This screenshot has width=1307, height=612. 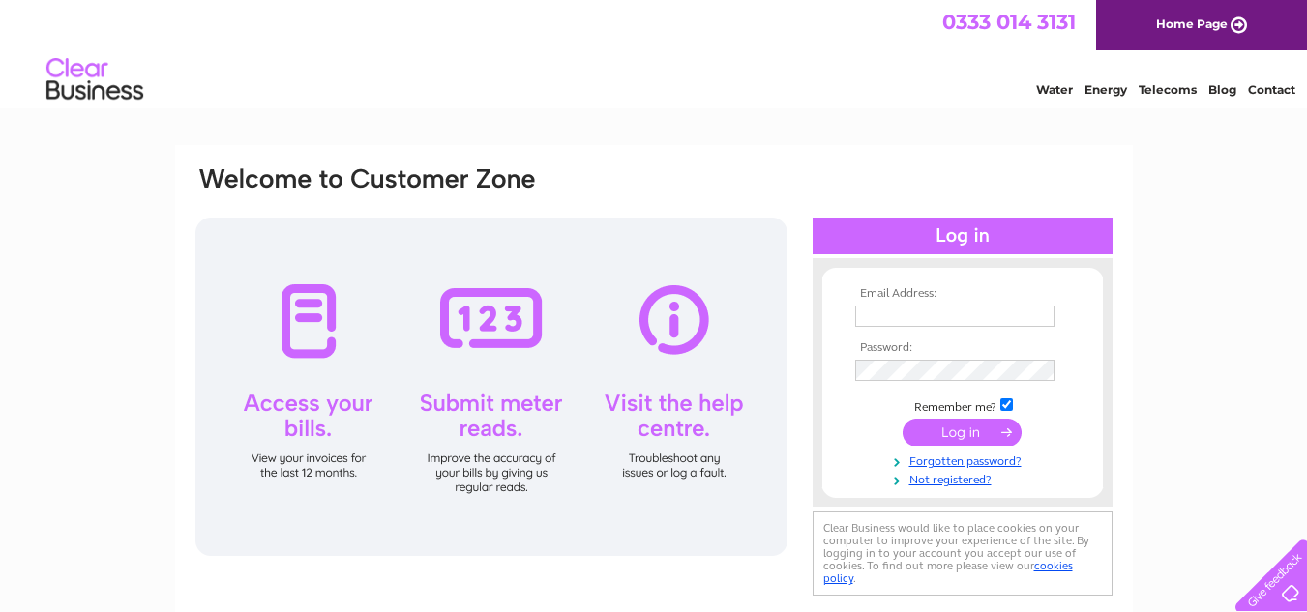 I want to click on span: 0333 014 3131, so click(x=1009, y=21).